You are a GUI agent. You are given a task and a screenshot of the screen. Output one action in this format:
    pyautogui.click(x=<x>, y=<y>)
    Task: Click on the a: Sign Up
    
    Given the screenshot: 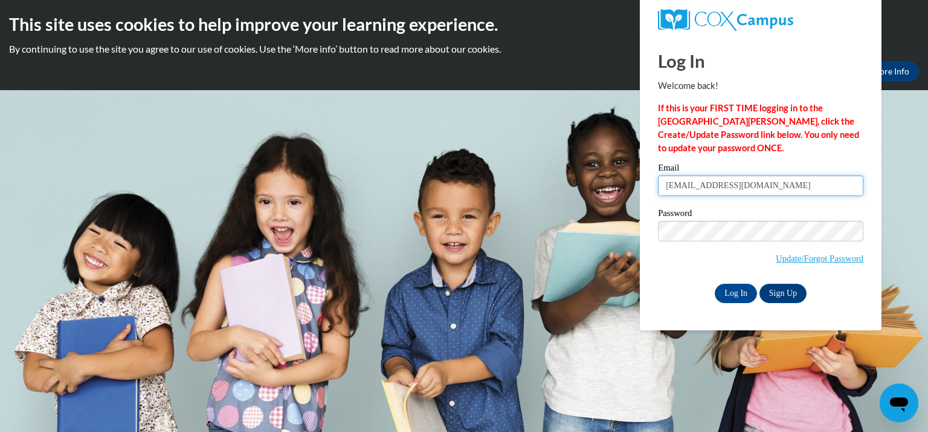 What is the action you would take?
    pyautogui.click(x=783, y=293)
    